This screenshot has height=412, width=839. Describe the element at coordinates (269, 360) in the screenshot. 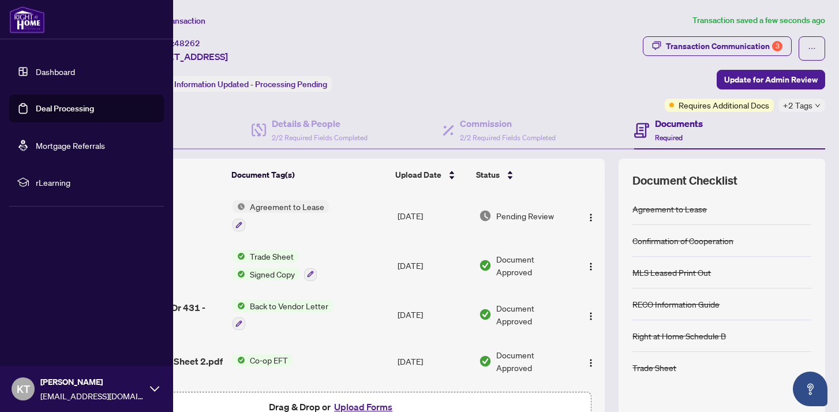

I see `span: Co-op EFT` at that location.